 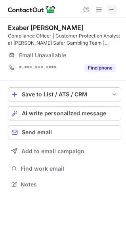 What do you see at coordinates (64, 94) in the screenshot?
I see `button: save-profile-one-click` at bounding box center [64, 94].